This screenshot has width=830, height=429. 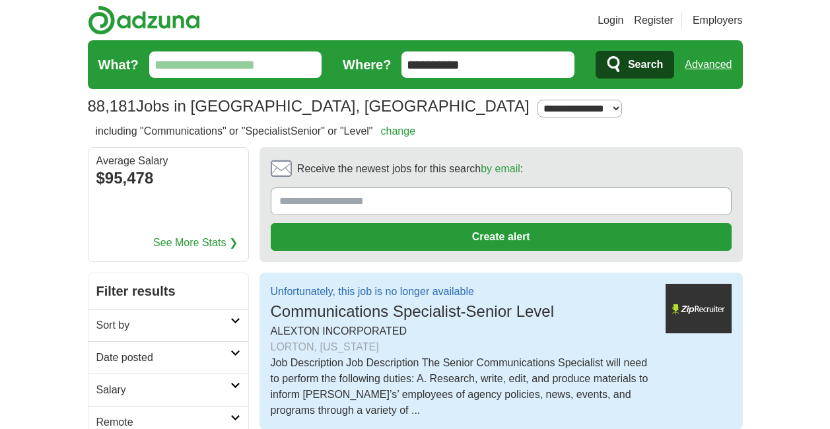 What do you see at coordinates (501, 237) in the screenshot?
I see `button: Create alert` at bounding box center [501, 237].